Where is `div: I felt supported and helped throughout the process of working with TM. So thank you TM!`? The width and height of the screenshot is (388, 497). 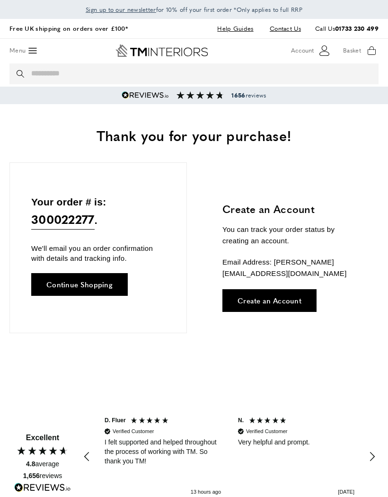 div: I felt supported and helped throughout the process of working with TM. So thank you TM! is located at coordinates (163, 452).